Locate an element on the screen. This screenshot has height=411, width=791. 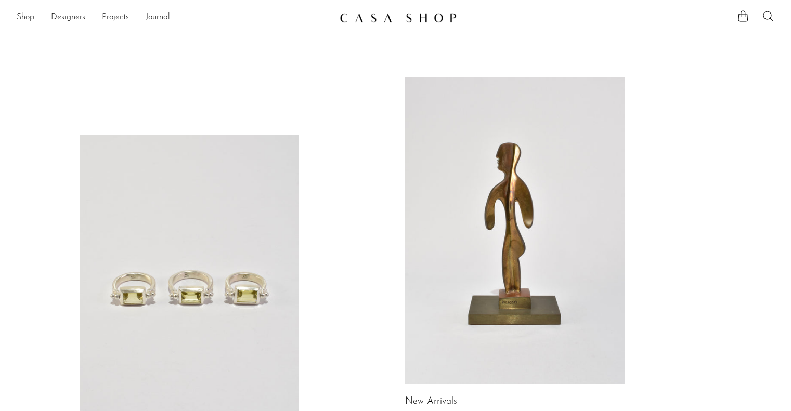
a: Journal is located at coordinates (158, 18).